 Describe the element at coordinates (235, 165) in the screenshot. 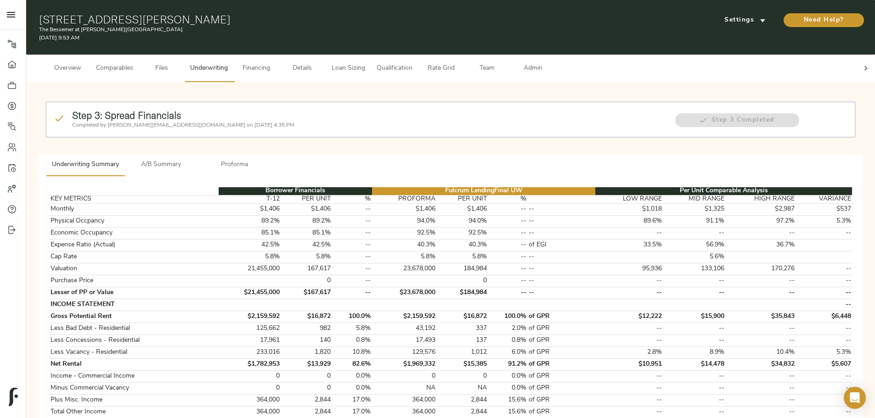

I see `span: Proforma` at that location.